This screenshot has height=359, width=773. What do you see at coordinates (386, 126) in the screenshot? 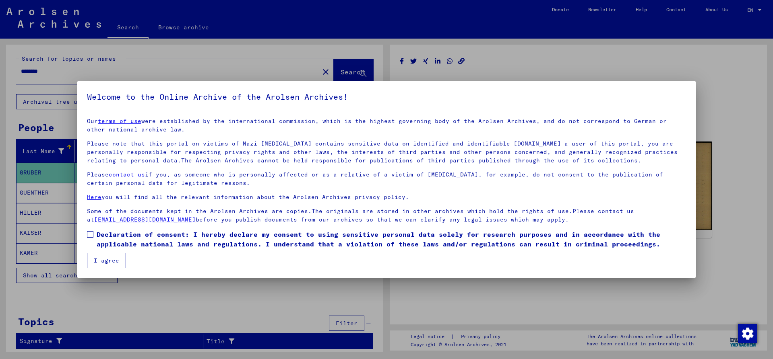
I see `p: Our were established by the international commission, which is the highest governing body of the ...` at bounding box center [386, 126].